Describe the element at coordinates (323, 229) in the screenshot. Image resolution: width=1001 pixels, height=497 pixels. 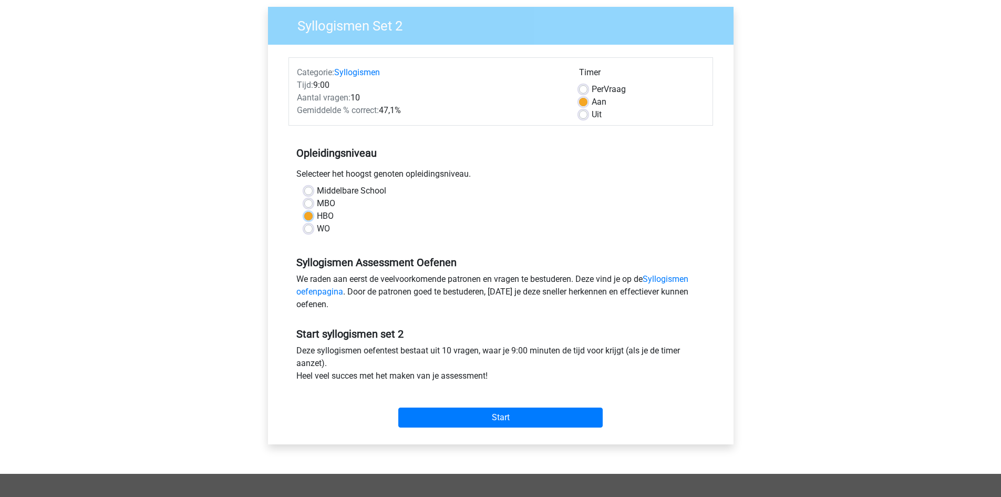
I see `label: WO` at that location.